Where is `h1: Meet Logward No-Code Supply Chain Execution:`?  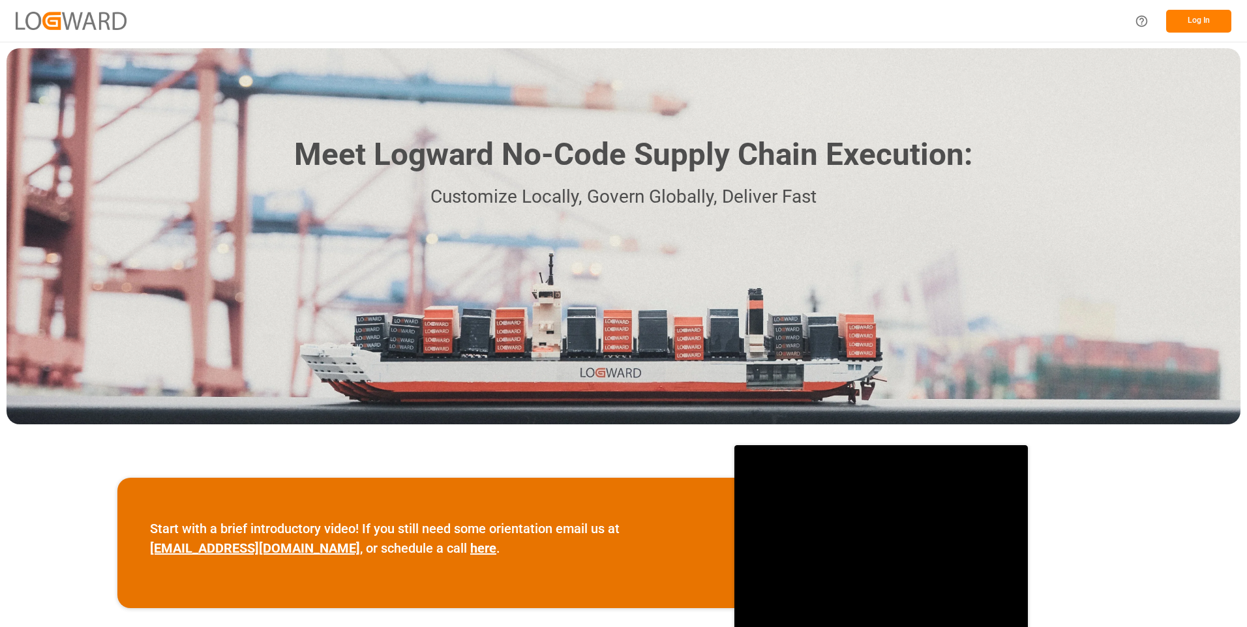 h1: Meet Logward No-Code Supply Chain Execution: is located at coordinates (633, 155).